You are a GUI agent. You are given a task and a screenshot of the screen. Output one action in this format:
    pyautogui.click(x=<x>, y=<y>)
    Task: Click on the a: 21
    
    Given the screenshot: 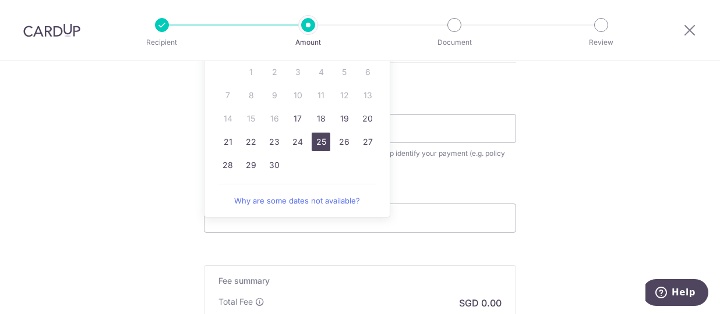 What is the action you would take?
    pyautogui.click(x=228, y=142)
    